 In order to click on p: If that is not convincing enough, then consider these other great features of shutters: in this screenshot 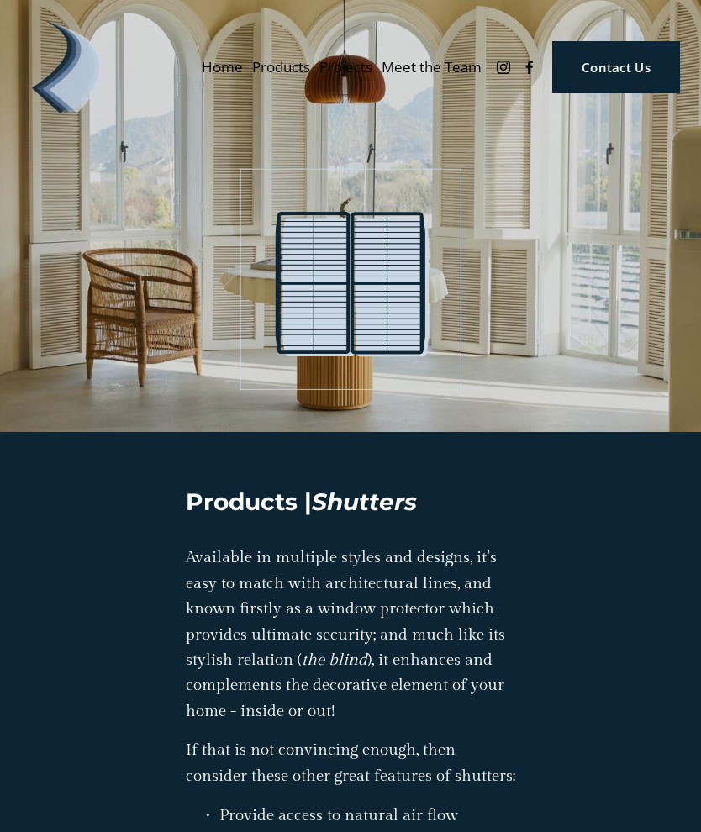, I will do `click(351, 762)`.